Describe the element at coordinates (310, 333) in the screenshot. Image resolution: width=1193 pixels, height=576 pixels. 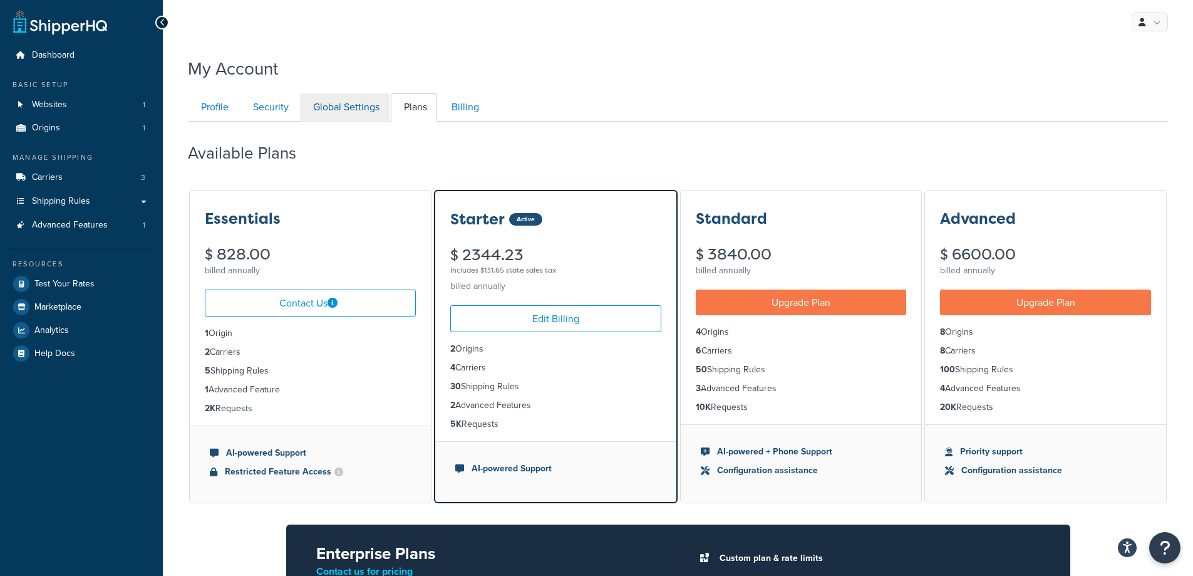
I see `li: Origin` at that location.